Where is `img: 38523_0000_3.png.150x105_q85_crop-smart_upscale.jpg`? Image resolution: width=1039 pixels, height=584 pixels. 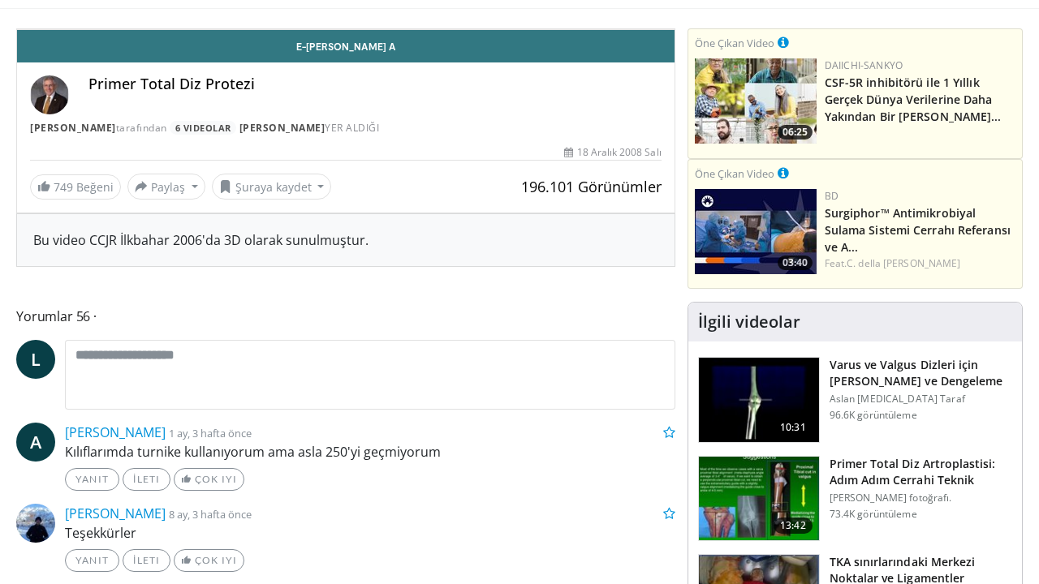 img: 38523_0000_3.png.150x105_q85_crop-smart_upscale.jpg is located at coordinates (759, 400).